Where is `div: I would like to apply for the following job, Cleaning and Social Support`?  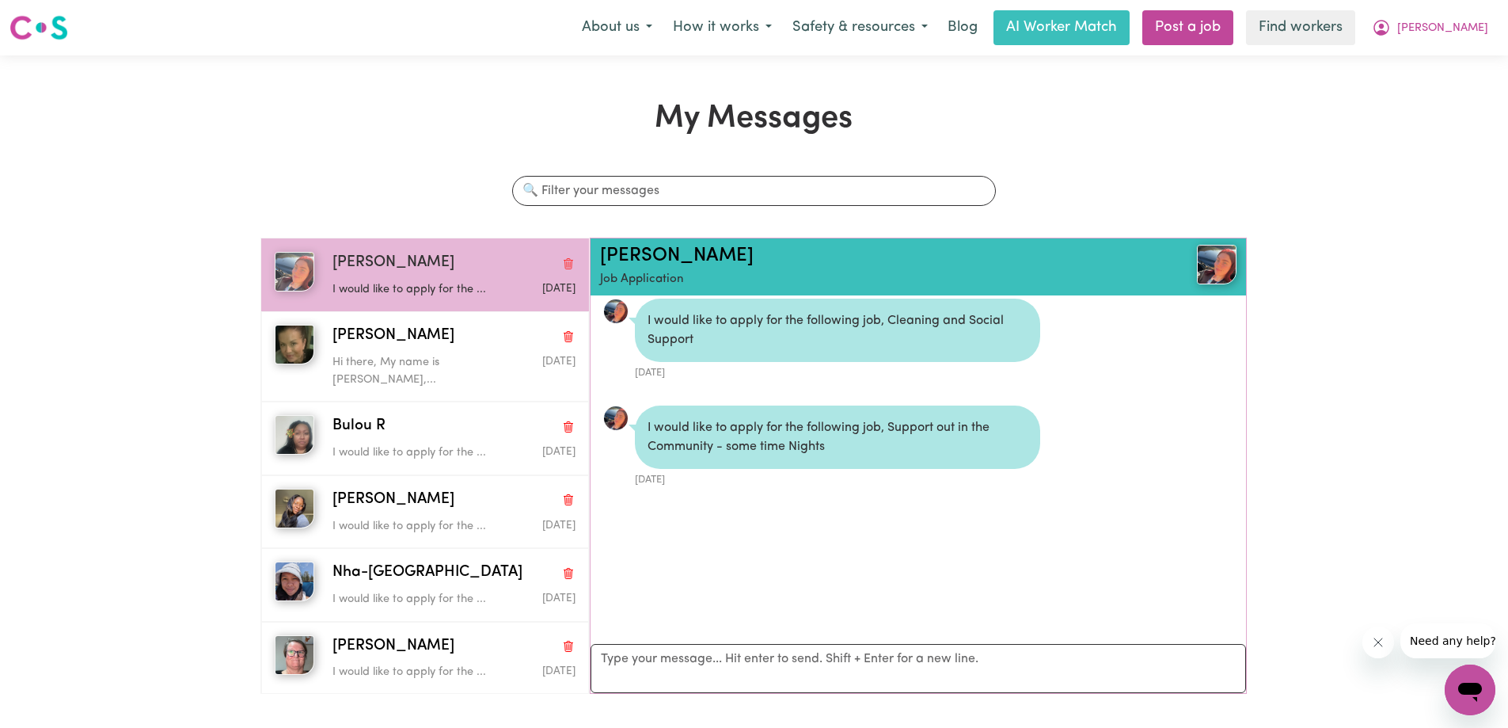 div: I would like to apply for the following job, Cleaning and Social Support is located at coordinates (838, 330).